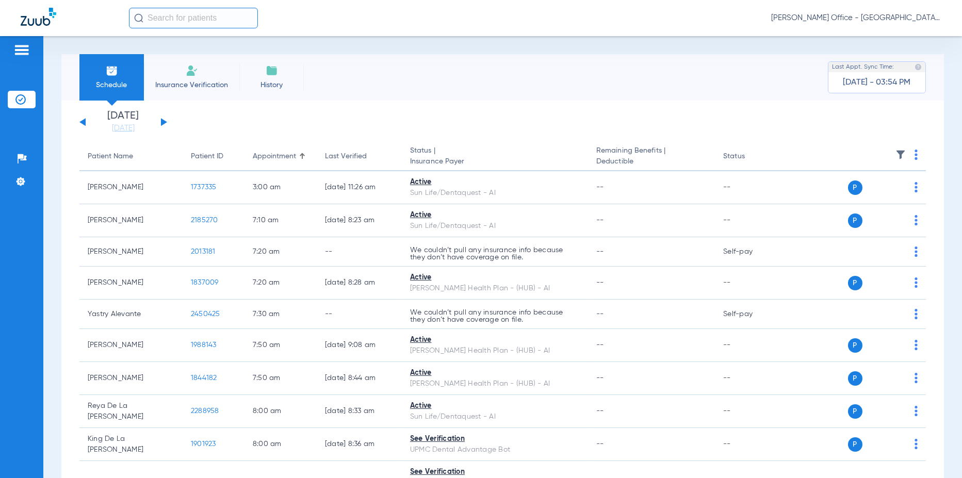 The image size is (962, 478). What do you see at coordinates (495, 157) in the screenshot?
I see `th: Status |` at bounding box center [495, 157].